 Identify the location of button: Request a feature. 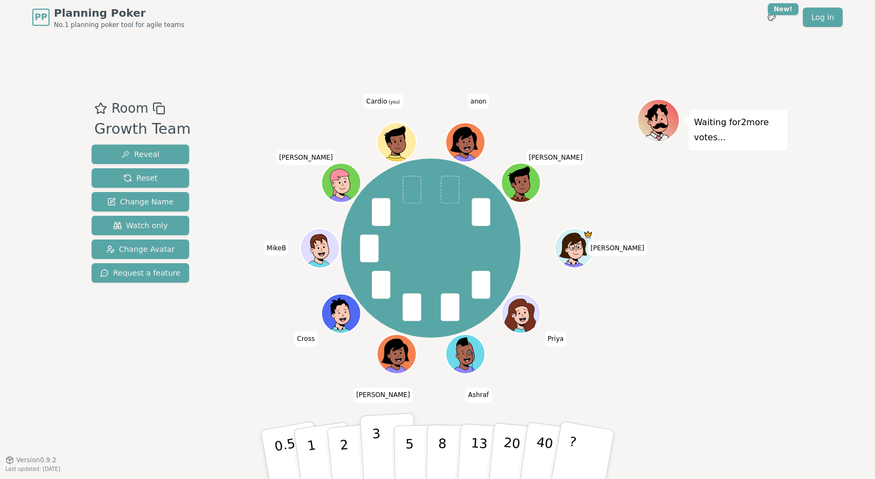
(140, 273).